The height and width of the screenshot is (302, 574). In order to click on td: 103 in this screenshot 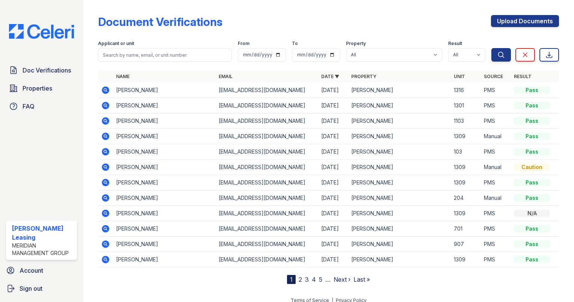, I will do `click(466, 152)`.